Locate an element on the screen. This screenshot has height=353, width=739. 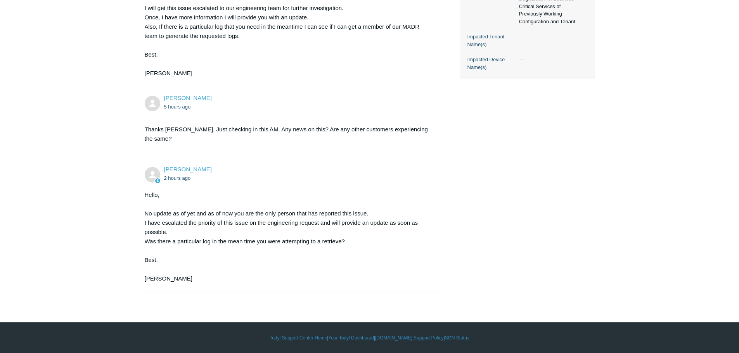
time: 09/26/2025, 09:01 is located at coordinates (177, 107).